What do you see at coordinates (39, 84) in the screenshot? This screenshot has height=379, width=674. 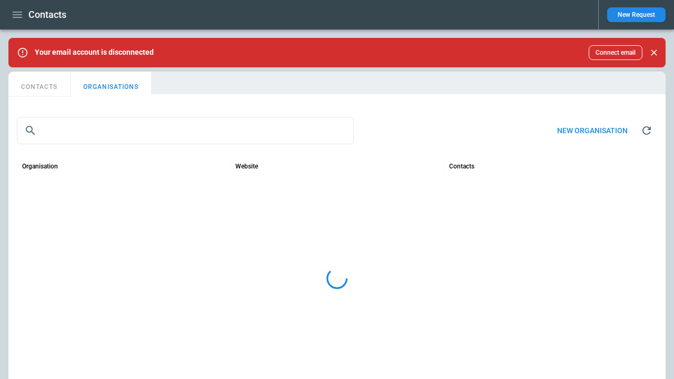 I see `button: CONTACTS` at bounding box center [39, 84].